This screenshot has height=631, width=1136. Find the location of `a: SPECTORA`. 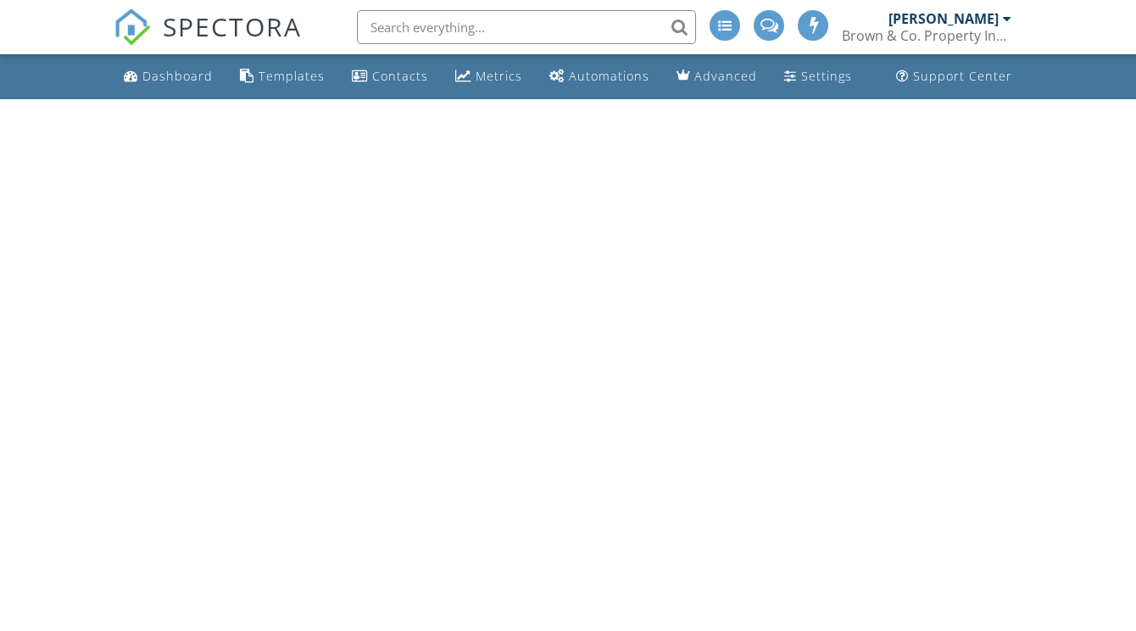

a: SPECTORA is located at coordinates (208, 41).